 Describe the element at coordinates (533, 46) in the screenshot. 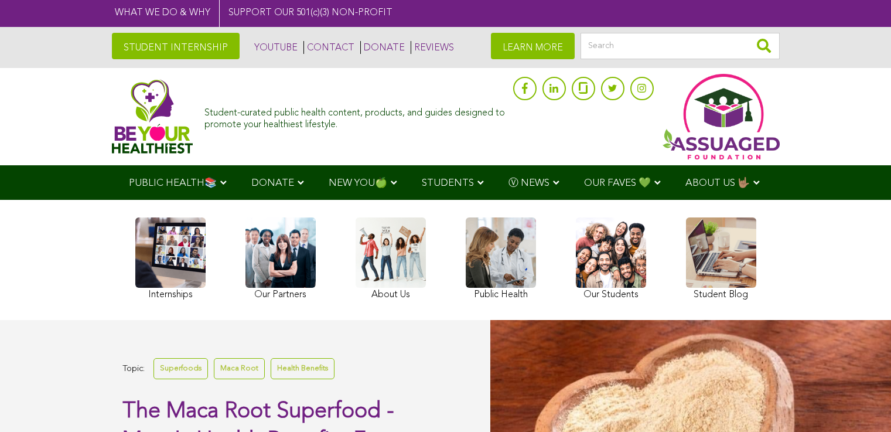

I see `a: LEARN MORE` at that location.